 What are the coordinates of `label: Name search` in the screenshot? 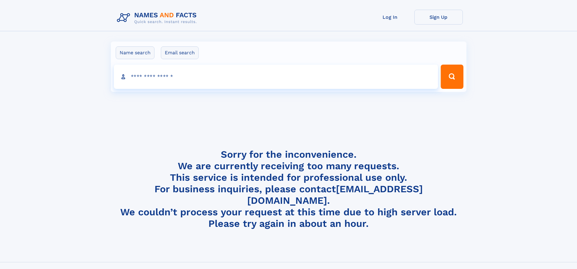 It's located at (135, 53).